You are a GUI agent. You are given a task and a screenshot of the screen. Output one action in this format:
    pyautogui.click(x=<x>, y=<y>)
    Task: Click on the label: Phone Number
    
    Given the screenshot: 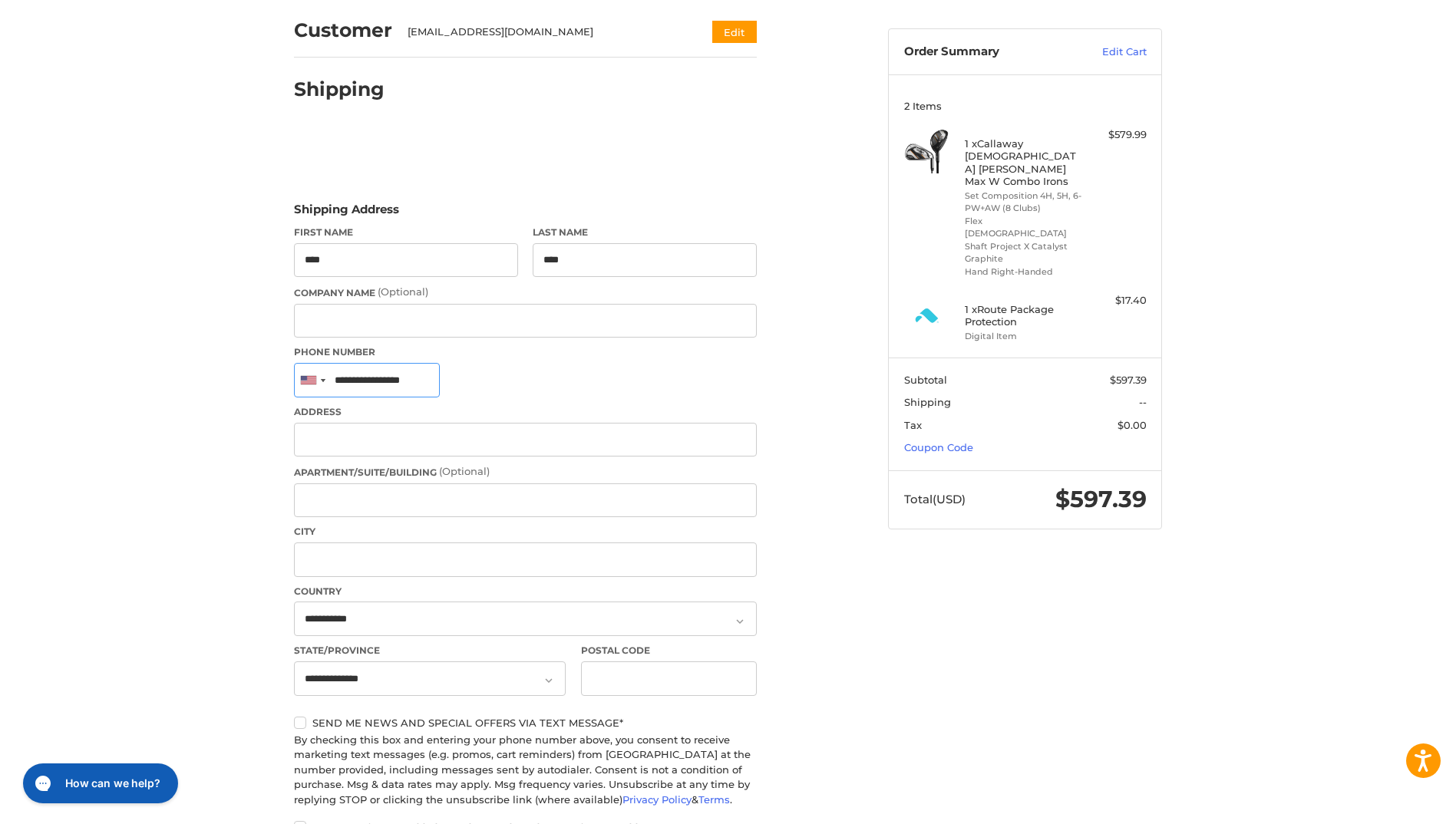 What is the action you would take?
    pyautogui.click(x=525, y=353)
    